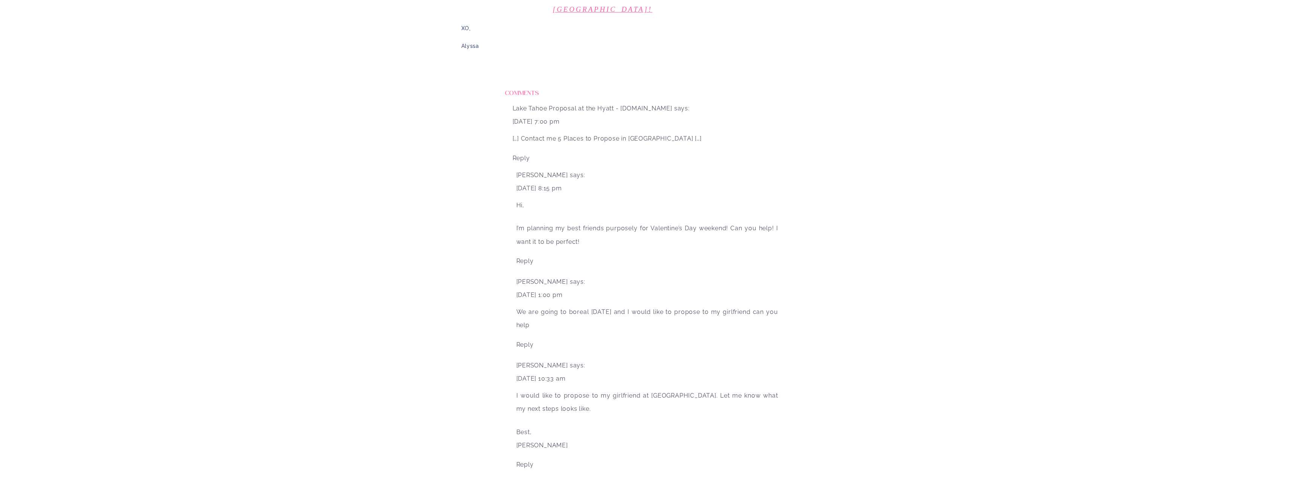  Describe the element at coordinates (525, 464) in the screenshot. I see `a: Reply to Chris Doan` at that location.